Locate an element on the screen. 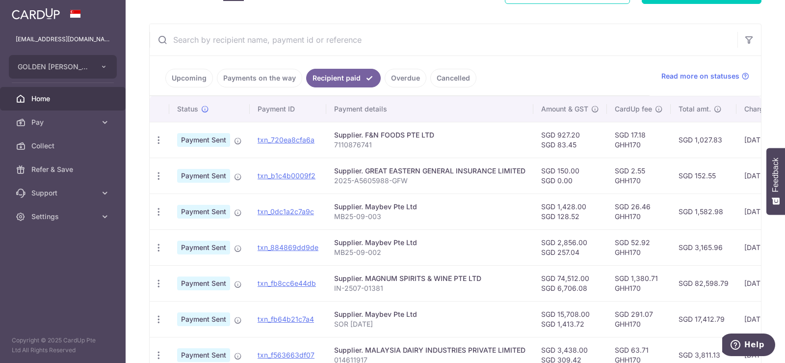 Image resolution: width=785 pixels, height=363 pixels. td: SGD 26.46 GHH170 is located at coordinates (639, 211).